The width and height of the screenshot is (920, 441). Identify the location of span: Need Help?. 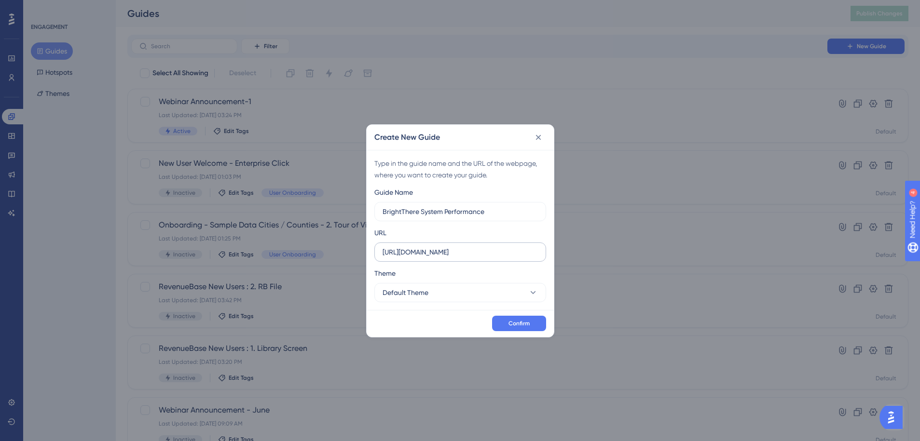
(41, 8).